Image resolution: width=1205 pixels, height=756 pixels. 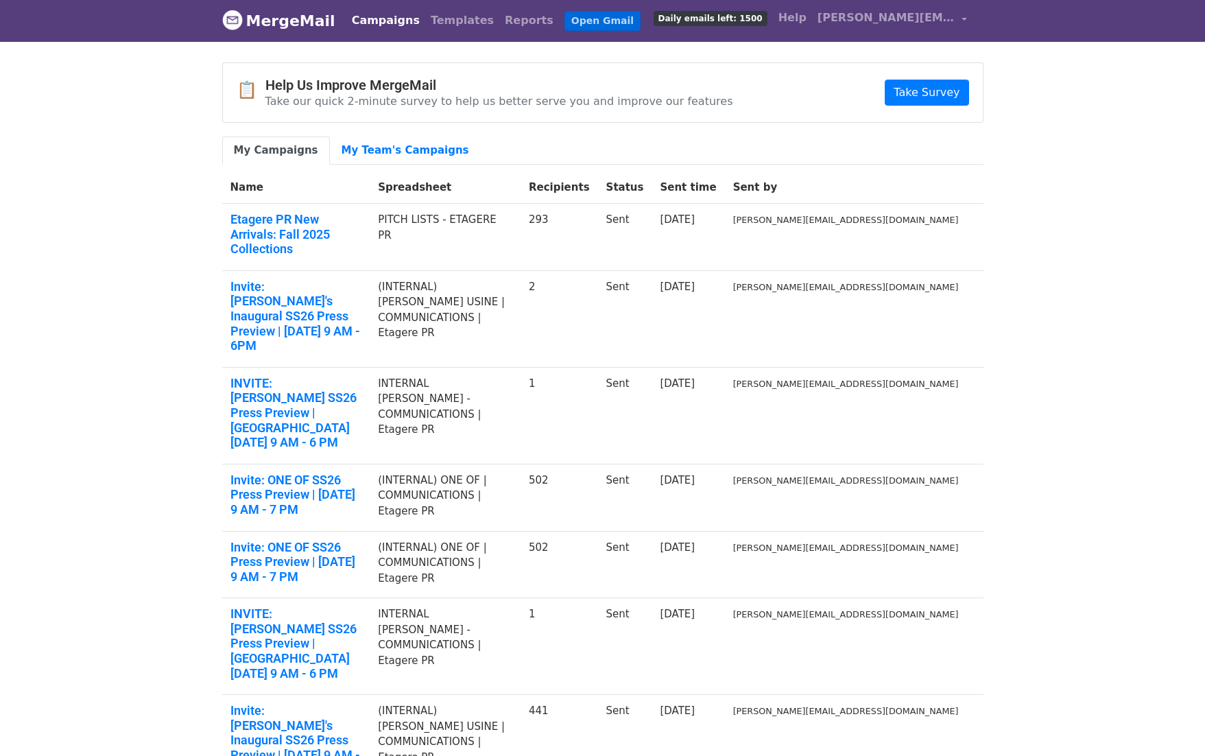 I want to click on th: Sent by, so click(x=845, y=187).